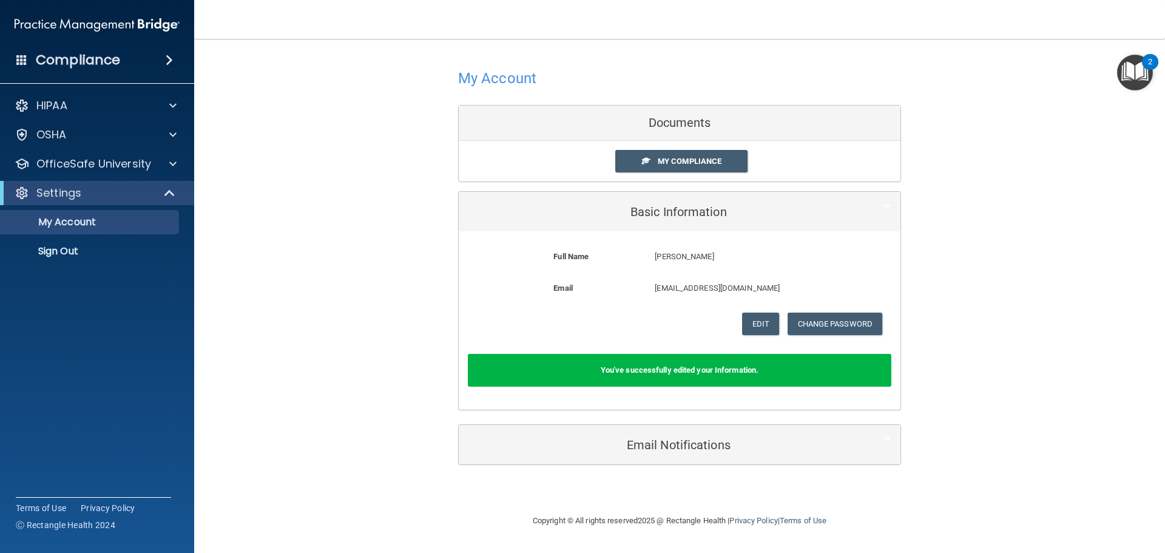  Describe the element at coordinates (52, 106) in the screenshot. I see `p: HIPAA` at that location.